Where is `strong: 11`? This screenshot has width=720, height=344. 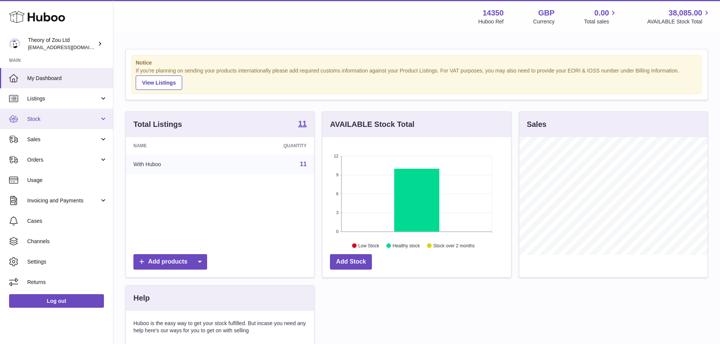 strong: 11 is located at coordinates (302, 124).